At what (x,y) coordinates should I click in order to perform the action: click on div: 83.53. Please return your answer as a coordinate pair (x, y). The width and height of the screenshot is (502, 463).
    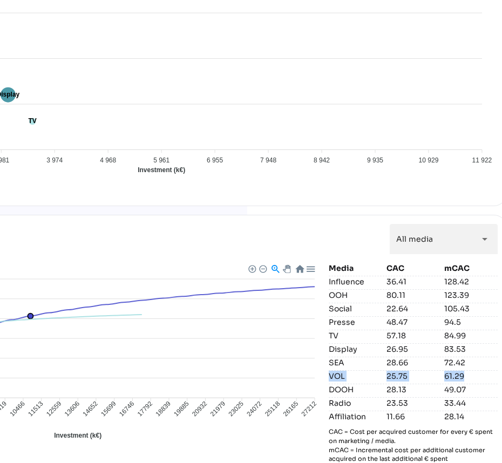
    Looking at the image, I should click on (471, 350).